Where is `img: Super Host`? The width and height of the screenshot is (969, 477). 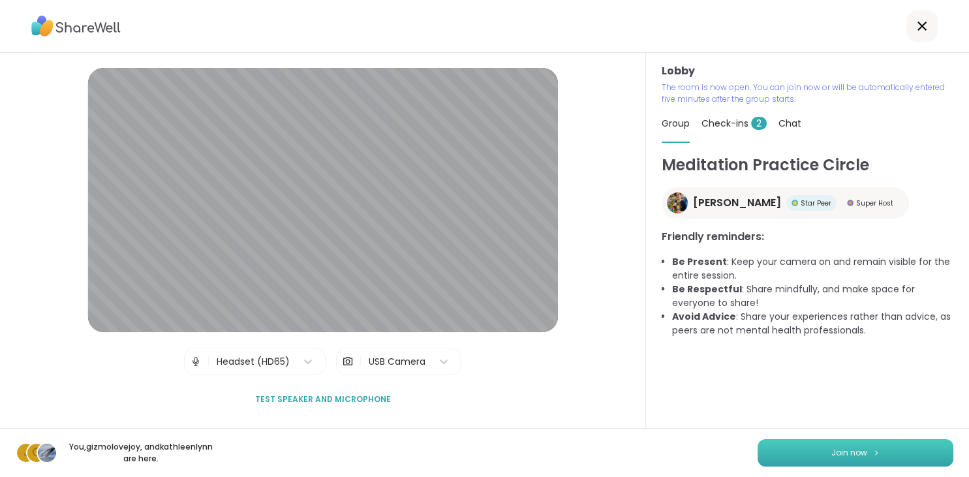 img: Super Host is located at coordinates (850, 203).